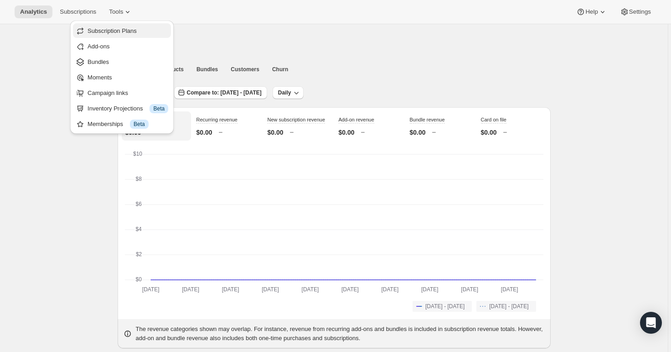  Describe the element at coordinates (357, 120) in the screenshot. I see `span: Add-on revenue` at that location.